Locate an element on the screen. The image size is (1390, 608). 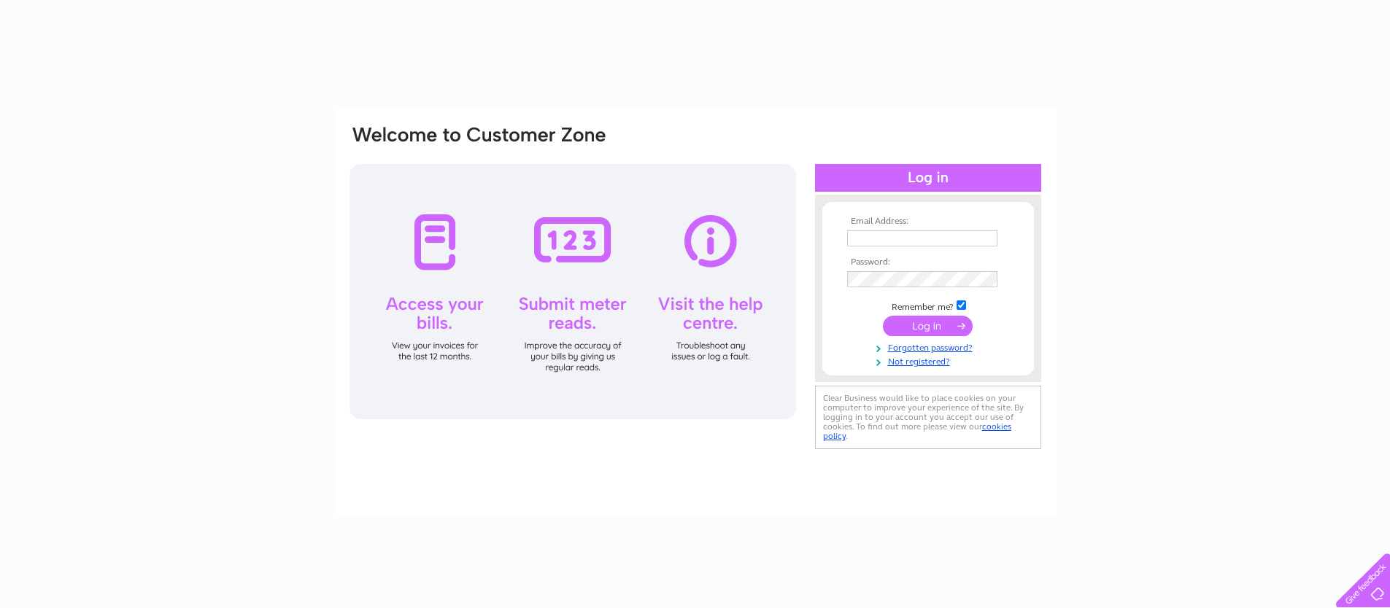
th: Password: is located at coordinates (928, 263).